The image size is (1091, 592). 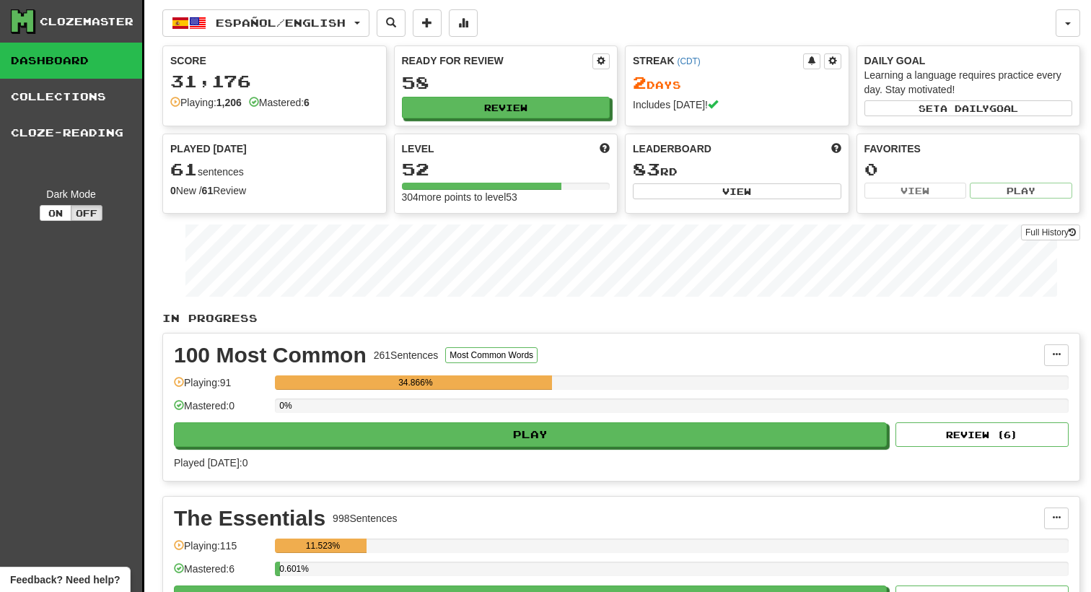 I want to click on button: Most Common Words, so click(x=491, y=355).